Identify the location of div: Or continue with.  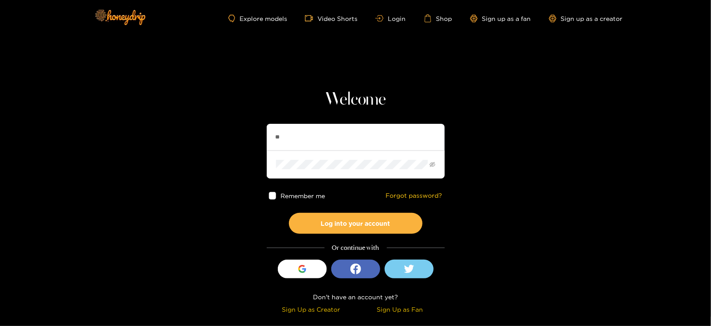
(356, 247).